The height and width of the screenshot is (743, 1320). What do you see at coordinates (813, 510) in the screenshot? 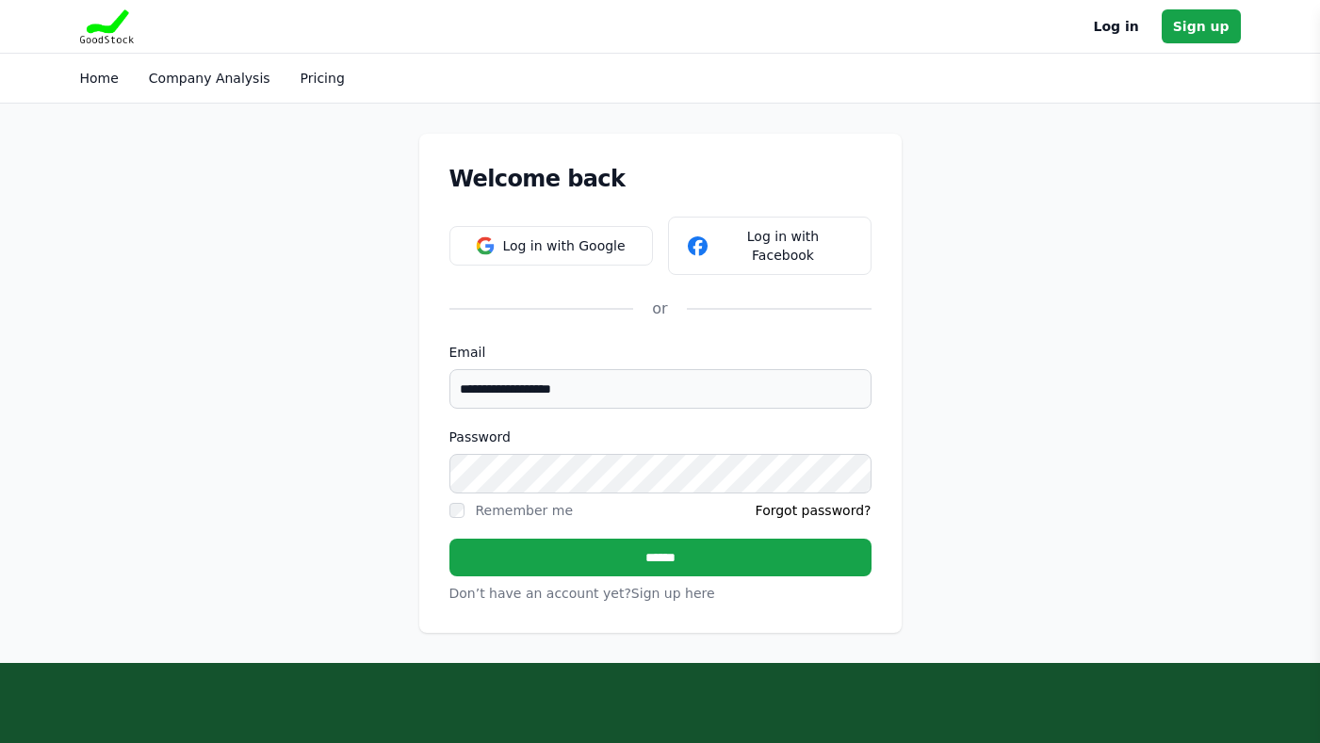
I see `a: Forgot password?` at bounding box center [813, 510].